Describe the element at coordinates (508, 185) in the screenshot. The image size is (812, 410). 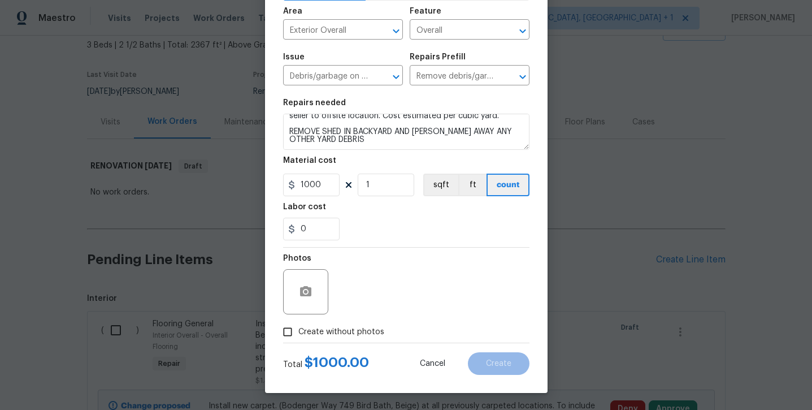
I see `button: count` at that location.